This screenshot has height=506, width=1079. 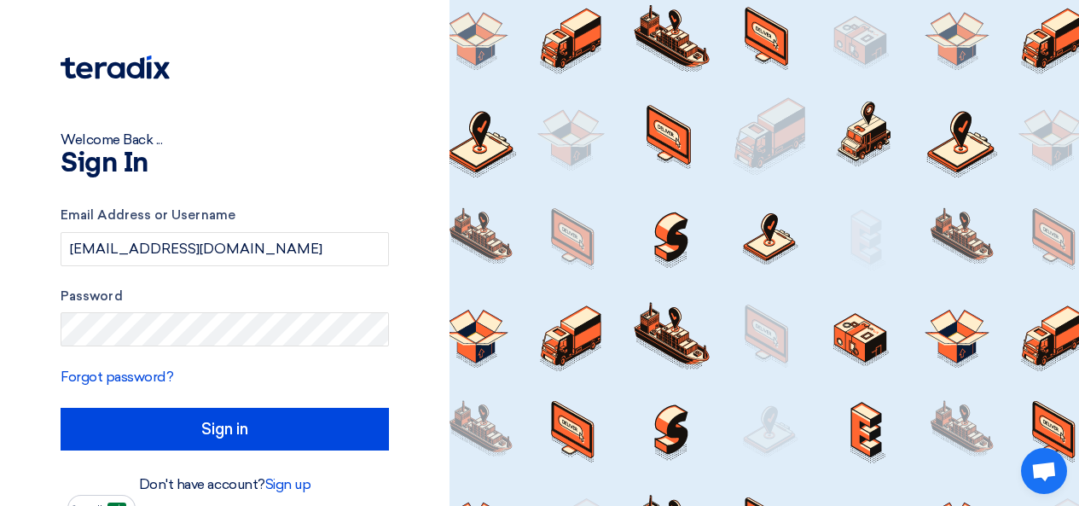 I want to click on input: Enter your business email or username, so click(x=224, y=249).